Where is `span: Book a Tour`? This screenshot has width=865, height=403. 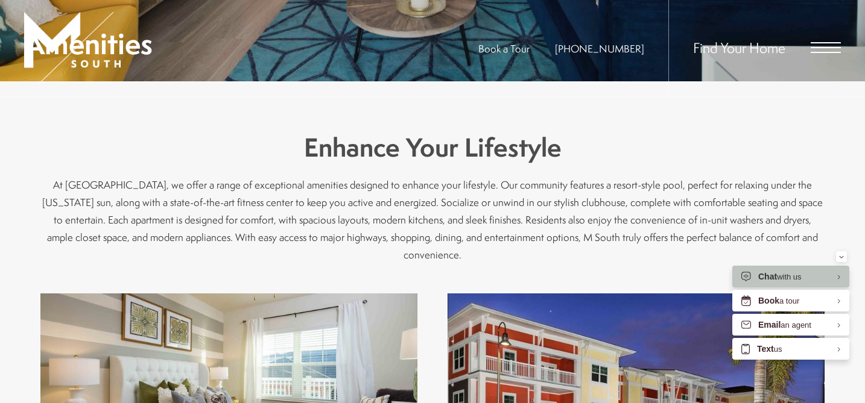
span: Book a Tour is located at coordinates (503, 48).